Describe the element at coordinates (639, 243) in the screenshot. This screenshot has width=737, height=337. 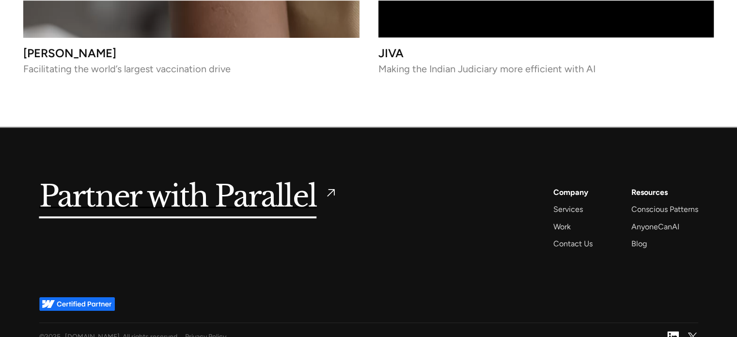
I see `a: Blog` at that location.